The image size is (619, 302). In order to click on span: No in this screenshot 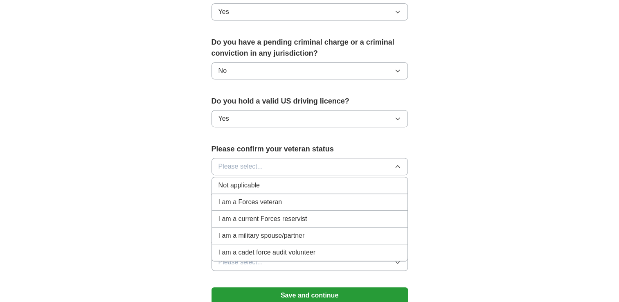, I will do `click(223, 71)`.